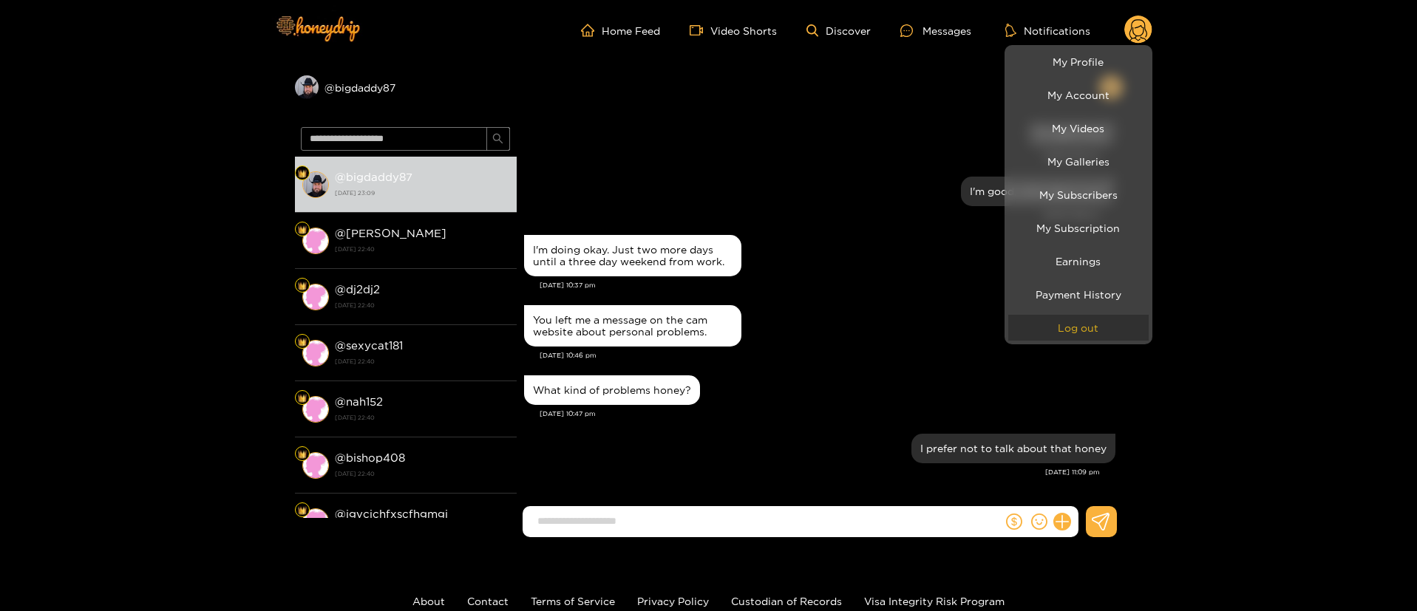  Describe the element at coordinates (1078, 95) in the screenshot. I see `a: My Account` at that location.